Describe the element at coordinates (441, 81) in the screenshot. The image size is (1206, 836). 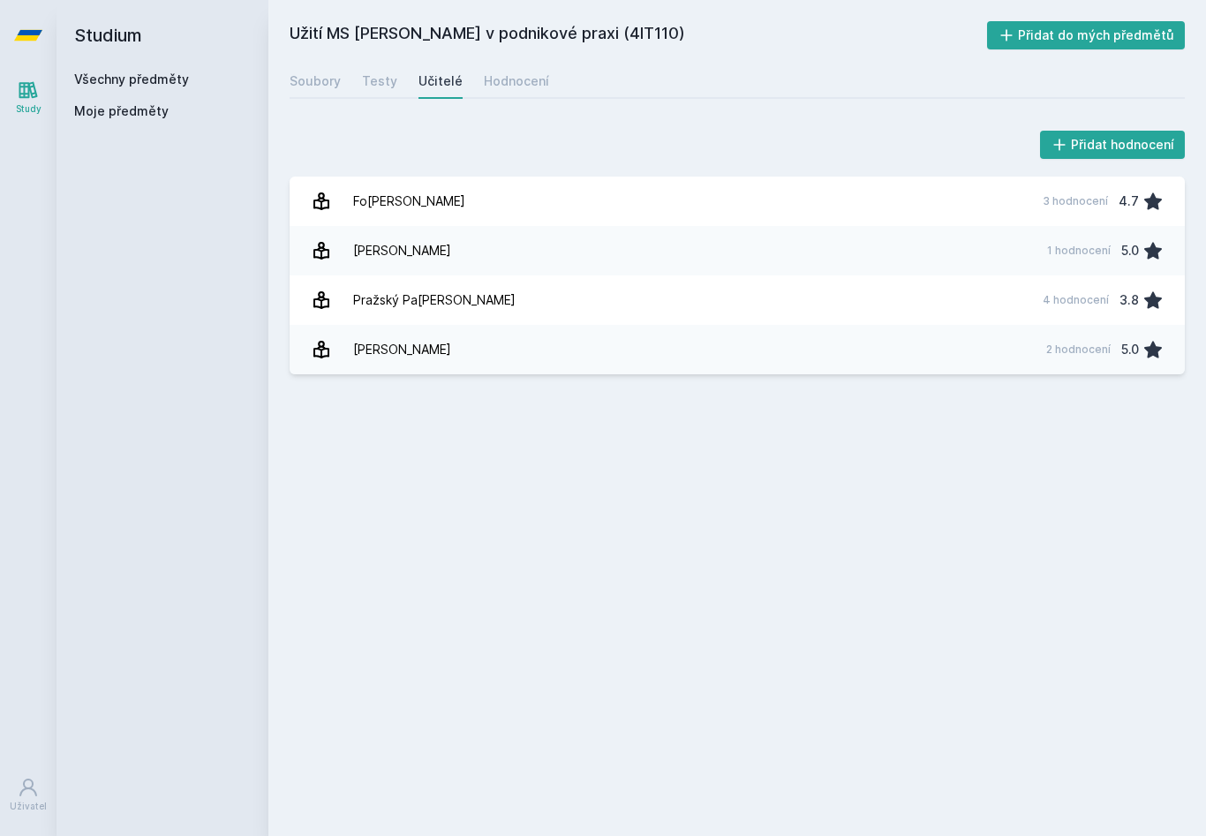
I see `a: Učitelé` at that location.